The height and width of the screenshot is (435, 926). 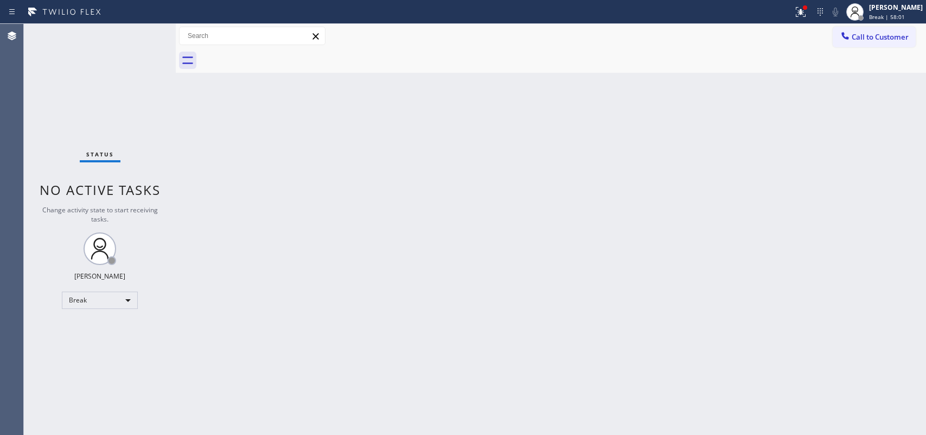 I want to click on span: No active tasks, so click(x=100, y=189).